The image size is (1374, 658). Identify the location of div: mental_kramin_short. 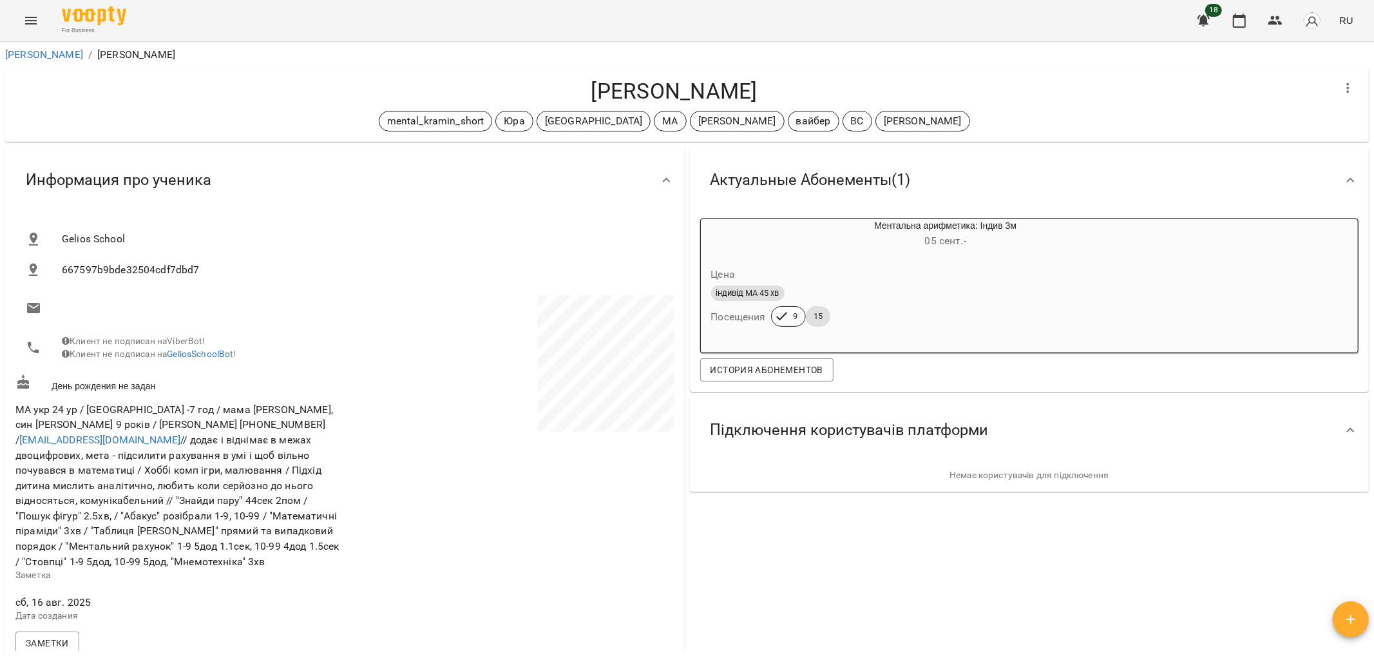
(436, 121).